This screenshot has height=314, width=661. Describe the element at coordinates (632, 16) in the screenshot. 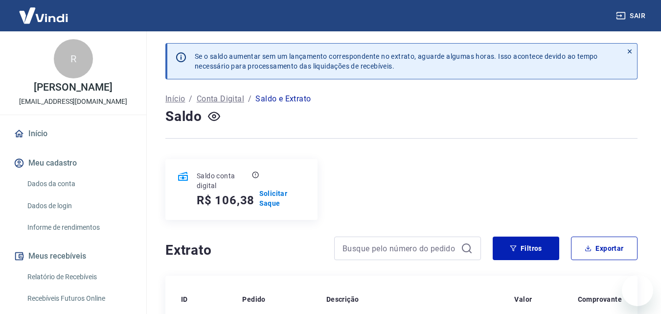

I see `button: Sair` at that location.